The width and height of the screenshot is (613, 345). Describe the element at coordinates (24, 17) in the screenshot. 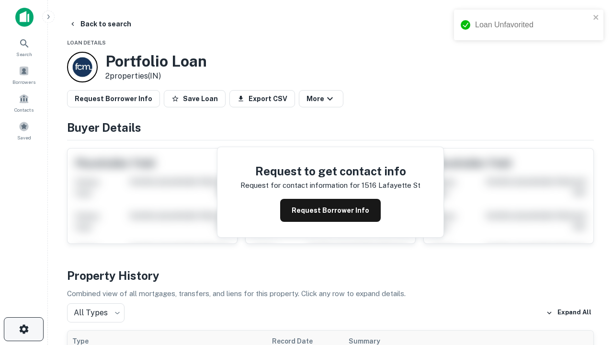

I see `img: capitalize-icon.png` at that location.